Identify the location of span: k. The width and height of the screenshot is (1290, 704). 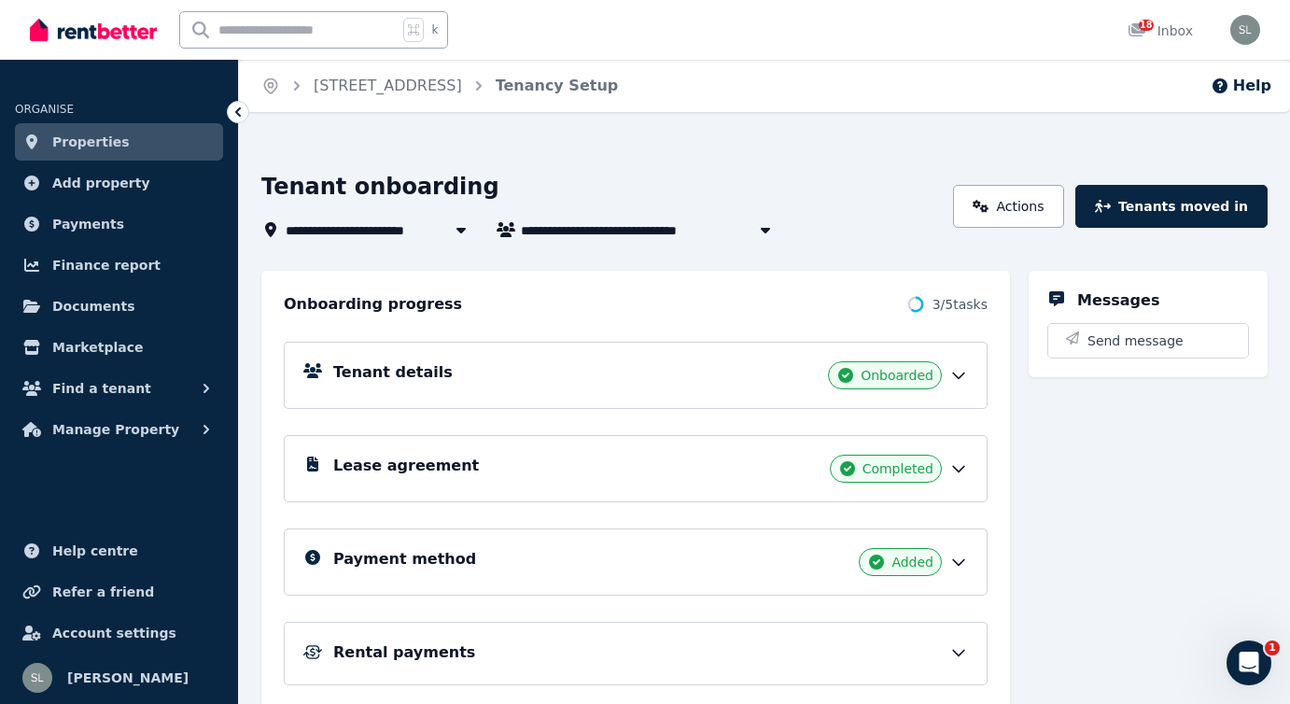
(434, 30).